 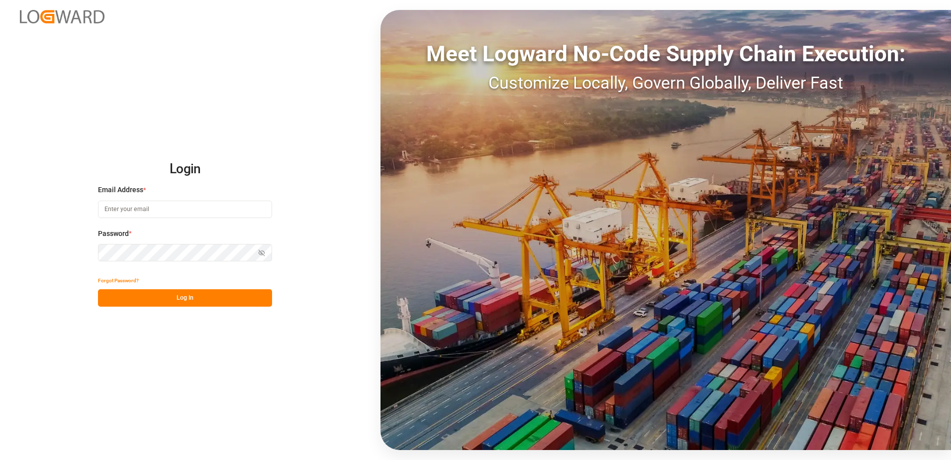 I want to click on div: Customize Locally, Govern Globally, Deliver Fast, so click(x=665, y=83).